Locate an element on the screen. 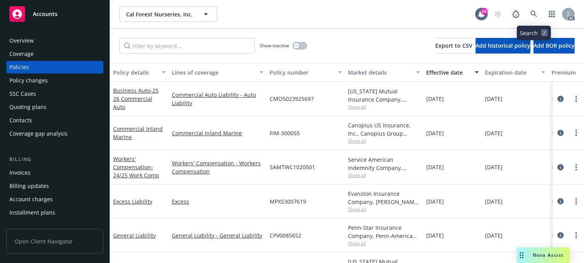 Image resolution: width=584 pixels, height=263 pixels. a: Installment plans is located at coordinates (55, 213).